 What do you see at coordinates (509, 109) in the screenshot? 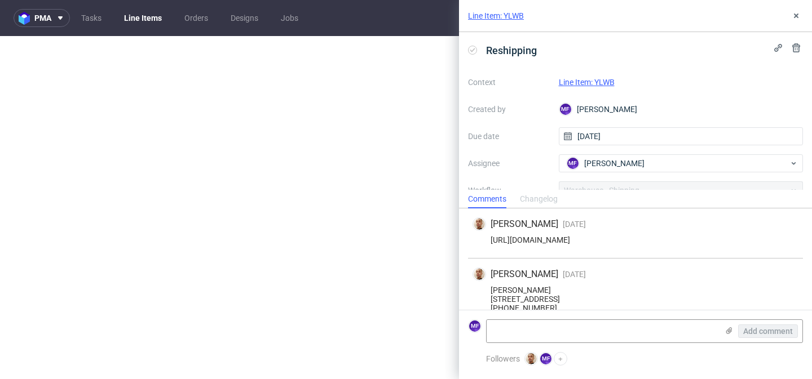
I see `label: Created by` at bounding box center [509, 109].